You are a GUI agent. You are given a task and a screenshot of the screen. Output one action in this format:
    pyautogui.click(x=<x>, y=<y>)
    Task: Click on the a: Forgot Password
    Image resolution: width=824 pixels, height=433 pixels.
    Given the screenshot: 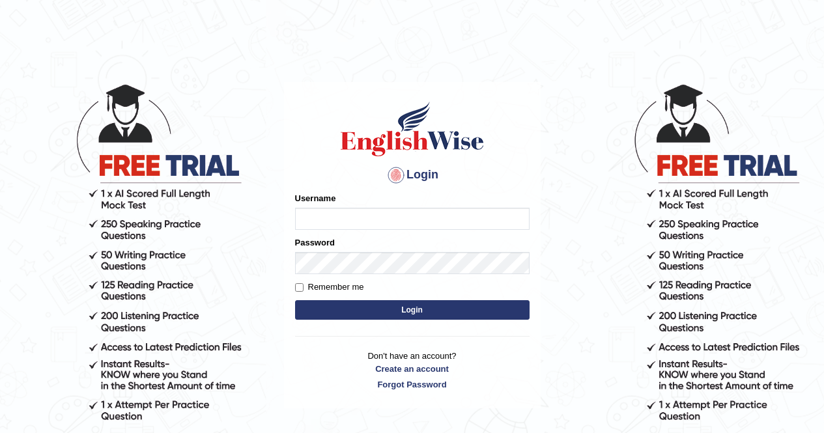 What is the action you would take?
    pyautogui.click(x=412, y=384)
    